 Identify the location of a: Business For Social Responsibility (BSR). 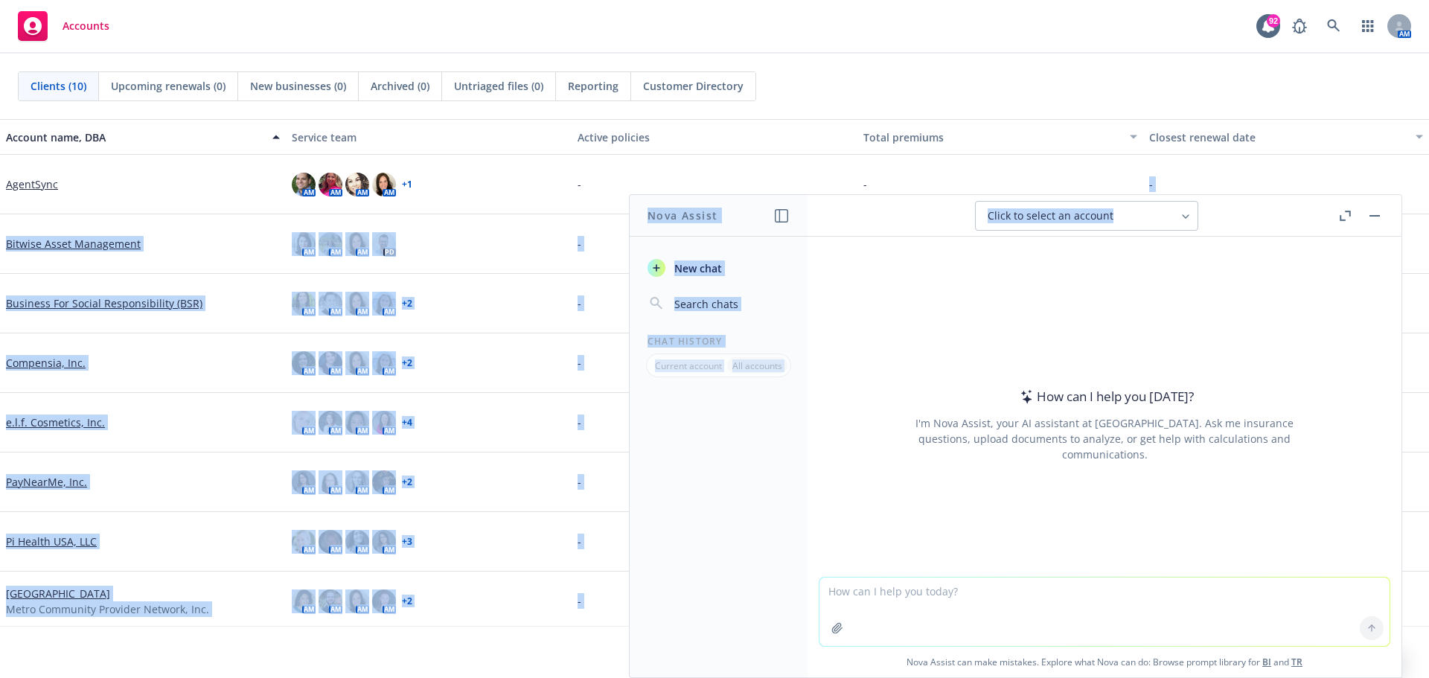
(104, 303).